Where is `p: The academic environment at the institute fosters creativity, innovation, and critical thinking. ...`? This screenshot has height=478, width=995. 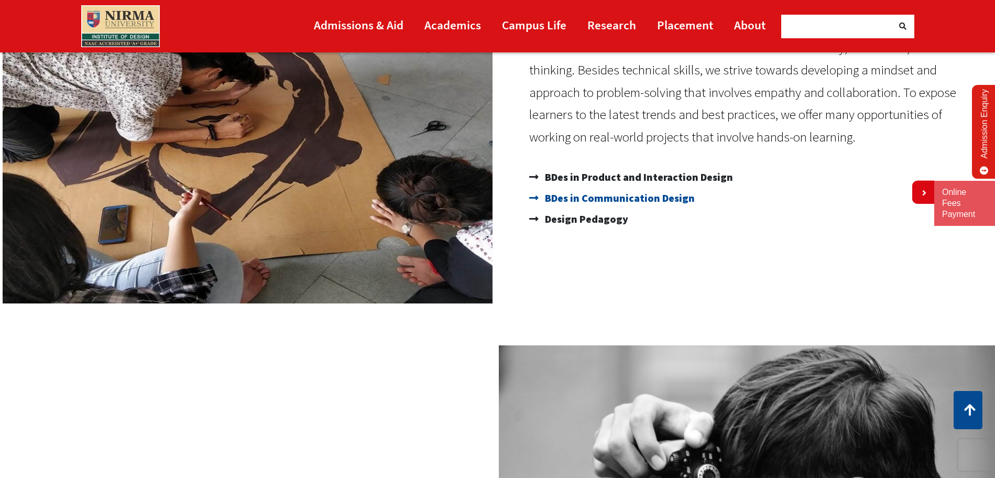
p: The academic environment at the institute fosters creativity, innovation, and critical thinking. ... is located at coordinates (757, 92).